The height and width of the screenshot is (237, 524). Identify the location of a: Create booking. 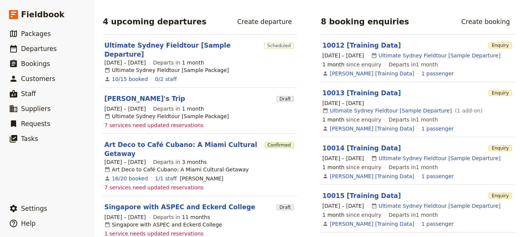
(486, 22).